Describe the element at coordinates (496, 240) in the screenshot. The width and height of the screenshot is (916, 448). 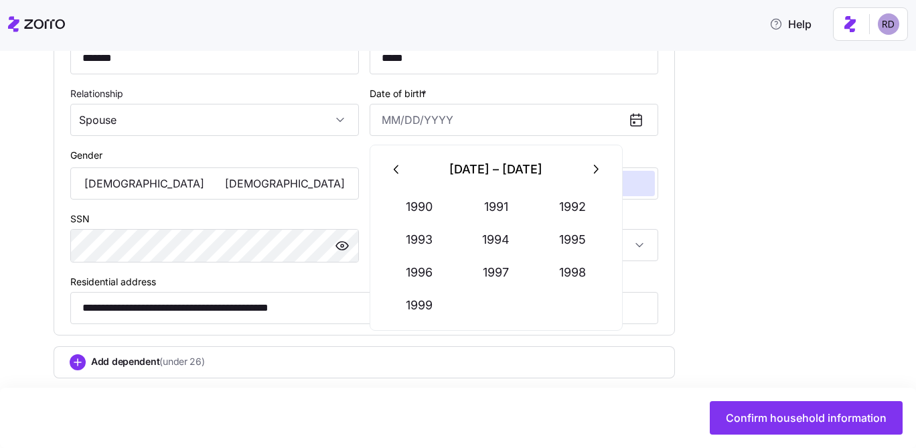
I see `button: 1994` at that location.